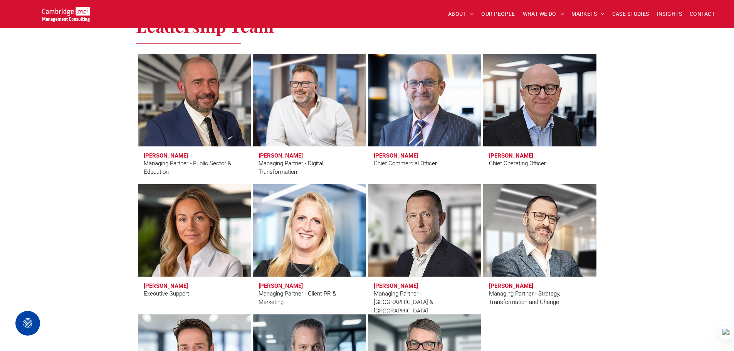 This screenshot has width=734, height=351. What do you see at coordinates (588, 14) in the screenshot?
I see `a: MARKETS` at bounding box center [588, 14].